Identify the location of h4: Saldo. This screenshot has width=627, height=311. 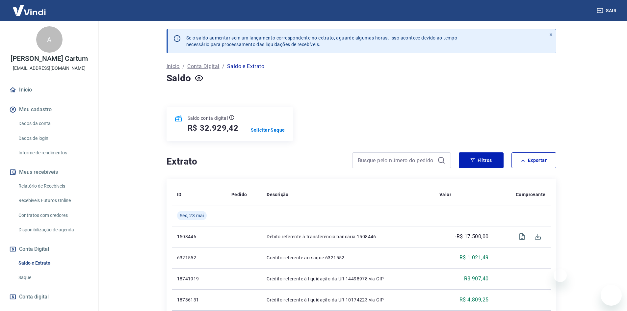
(179, 78).